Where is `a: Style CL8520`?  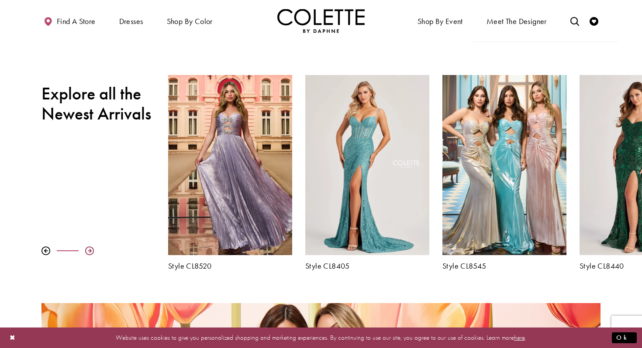
a: Style CL8520 is located at coordinates (230, 266).